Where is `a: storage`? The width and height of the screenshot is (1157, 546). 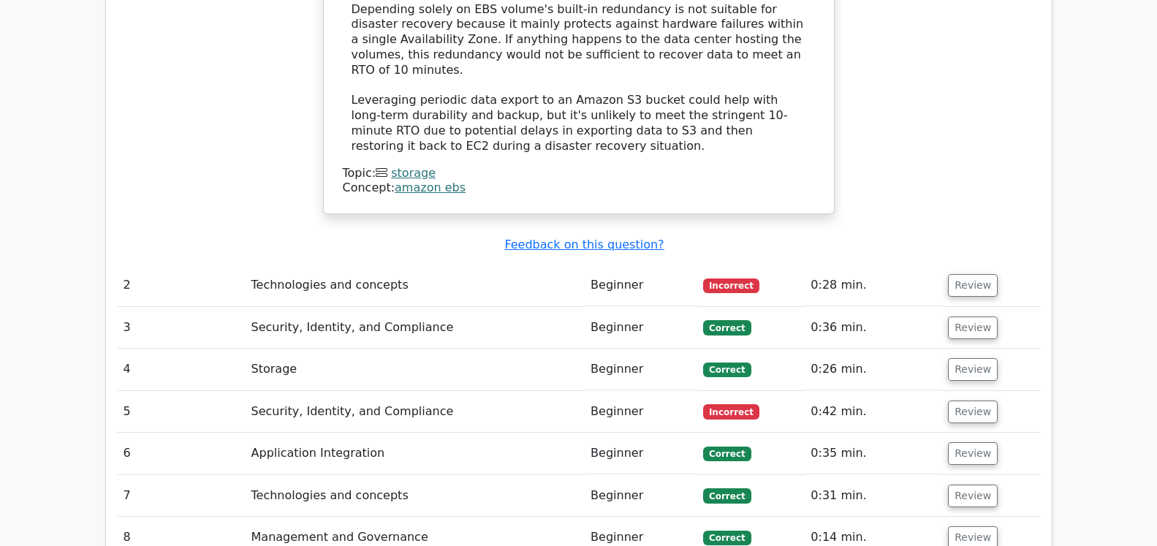 a: storage is located at coordinates (413, 172).